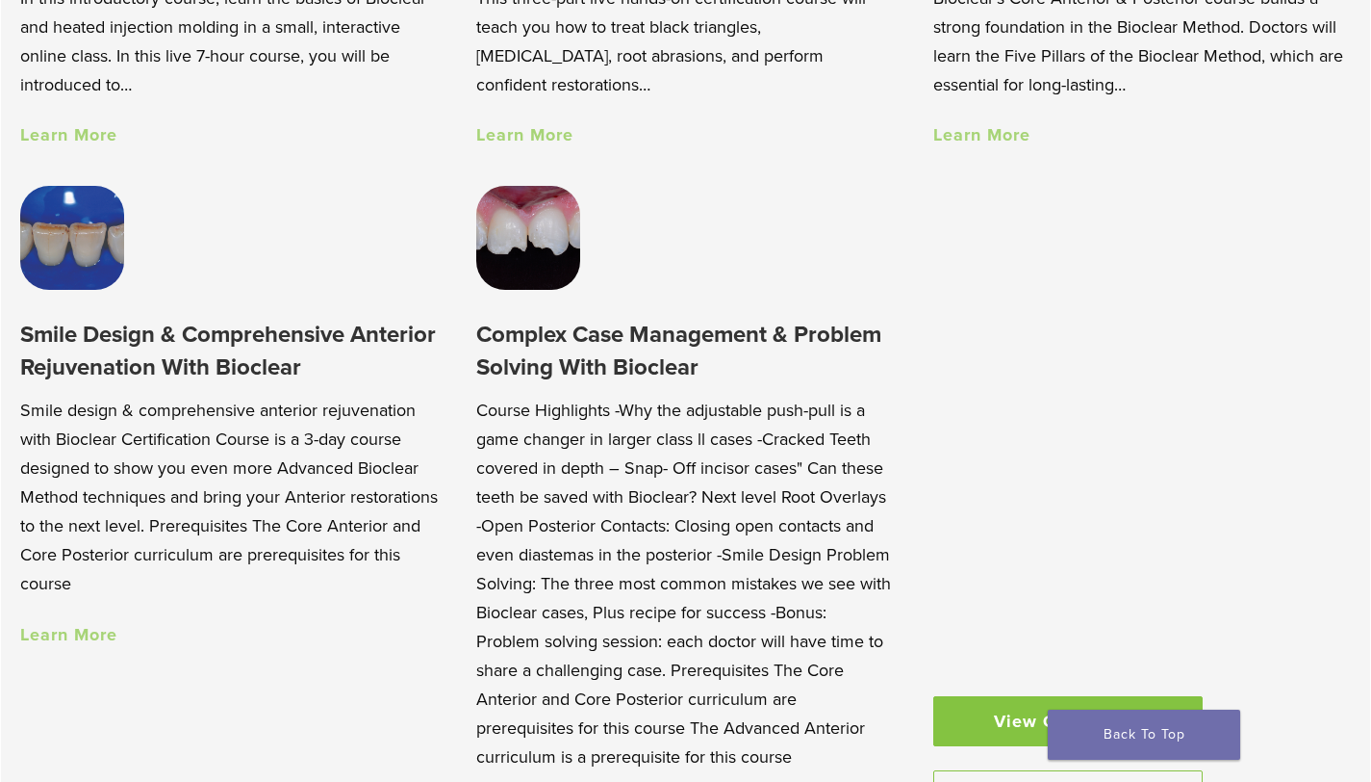  Describe the element at coordinates (1068, 721) in the screenshot. I see `a: View Course List` at that location.